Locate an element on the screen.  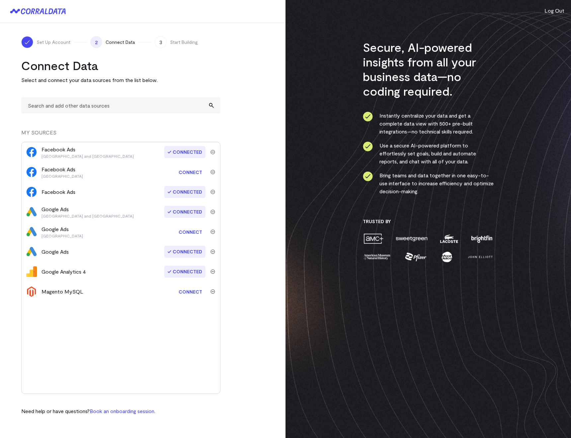
div: Google Analytics 4 is located at coordinates (64, 272).